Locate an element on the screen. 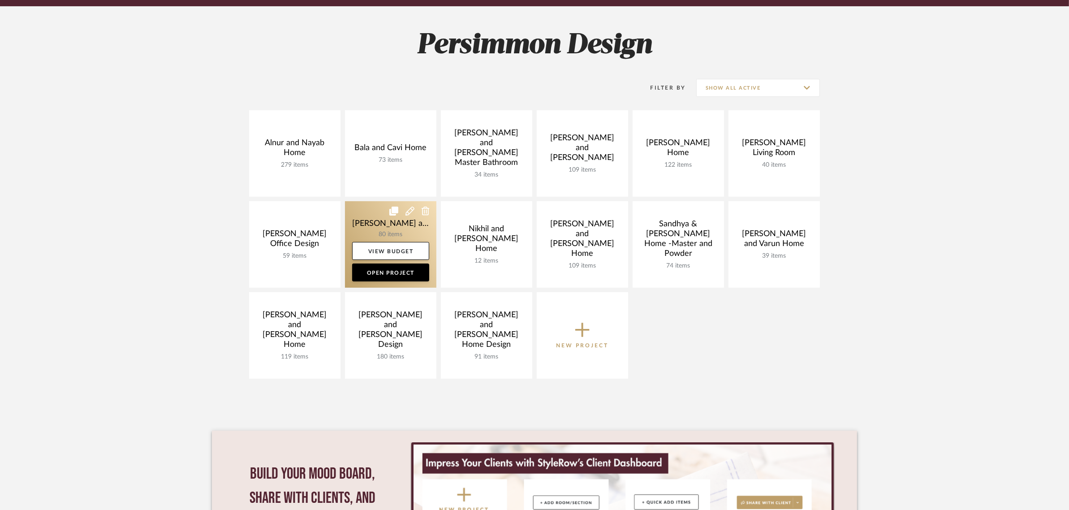 The width and height of the screenshot is (1069, 510). div: Bala and Cavi Home is located at coordinates (391, 150).